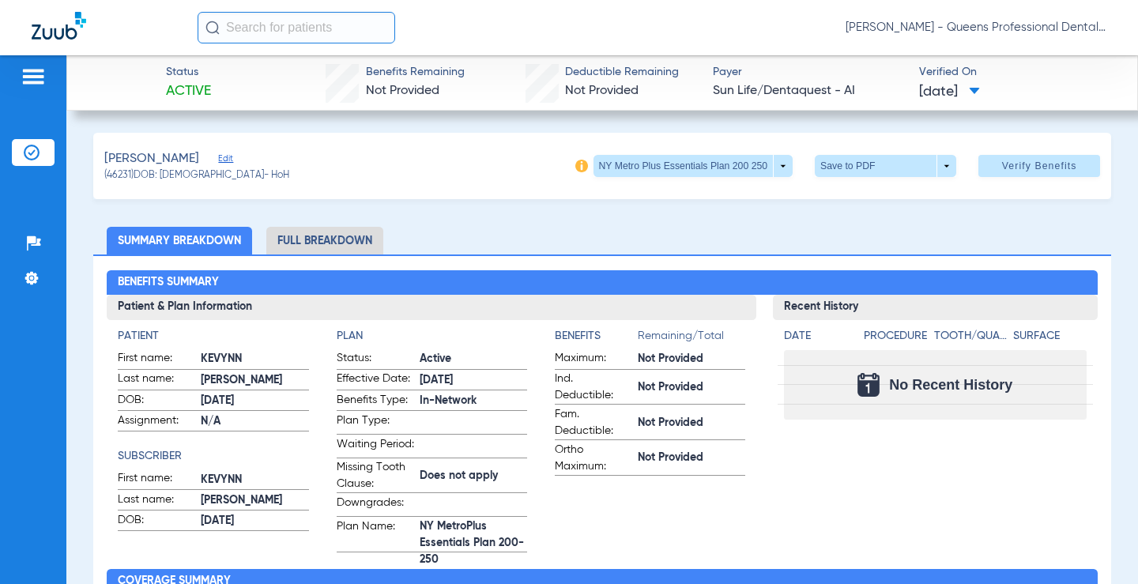 This screenshot has width=1138, height=584. Describe the element at coordinates (869, 385) in the screenshot. I see `img: Calendar` at that location.